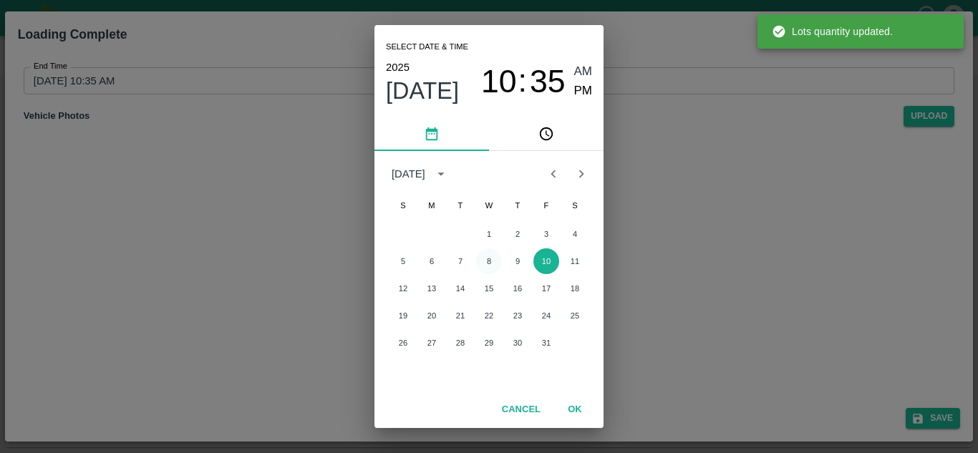  Describe the element at coordinates (489, 316) in the screenshot. I see `button: 22` at that location.